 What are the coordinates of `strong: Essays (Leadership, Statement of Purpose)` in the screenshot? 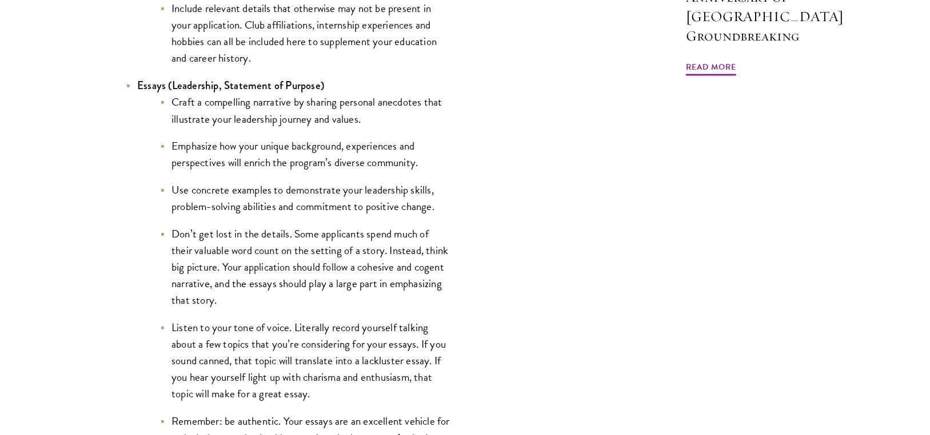 It's located at (230, 85).